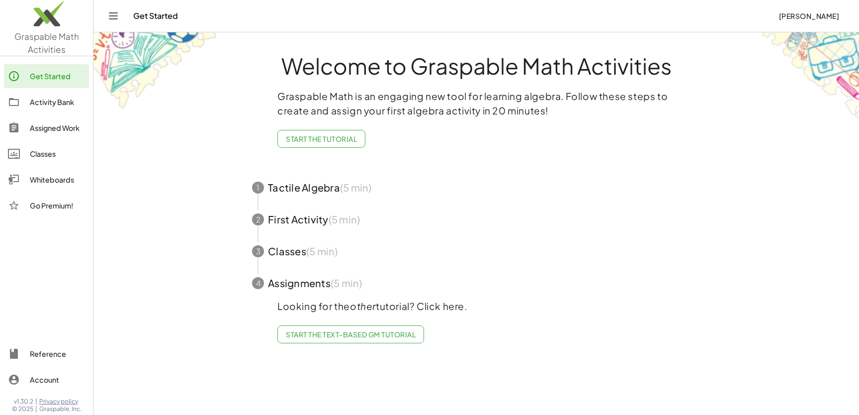 The width and height of the screenshot is (859, 415). Describe the element at coordinates (476, 66) in the screenshot. I see `h1: Welcome to Graspable Math Activities` at that location.